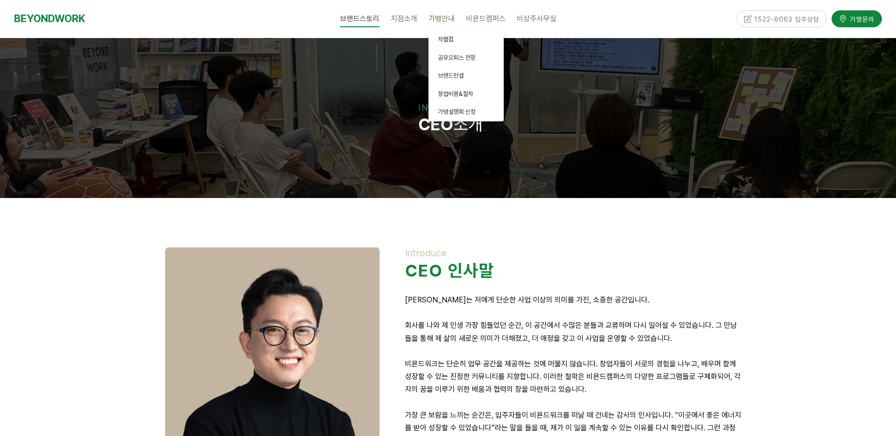 Image resolution: width=896 pixels, height=436 pixels. Describe the element at coordinates (450, 270) in the screenshot. I see `strong: CEO 인사말` at that location.